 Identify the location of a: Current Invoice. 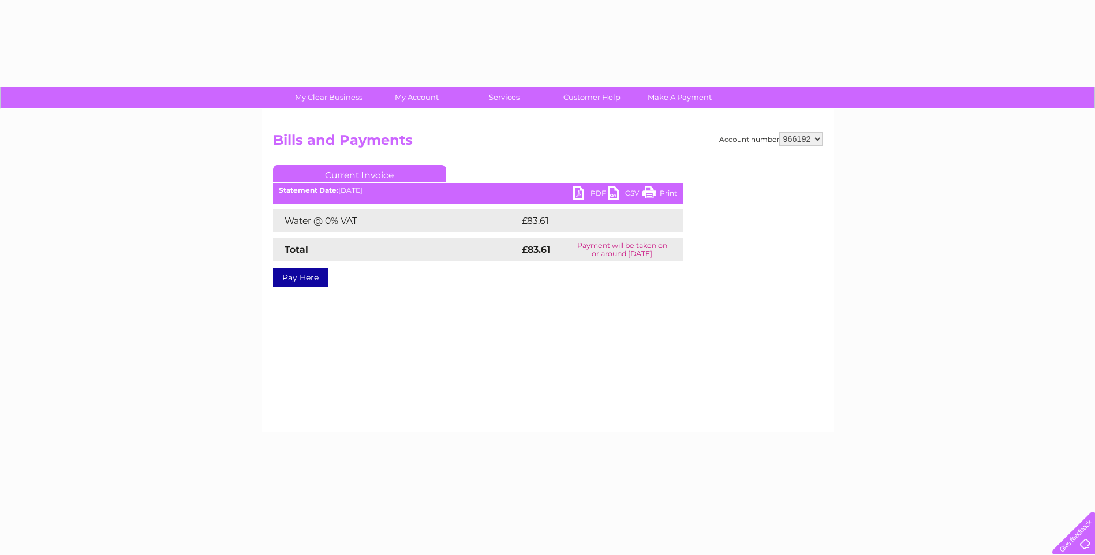
(360, 174).